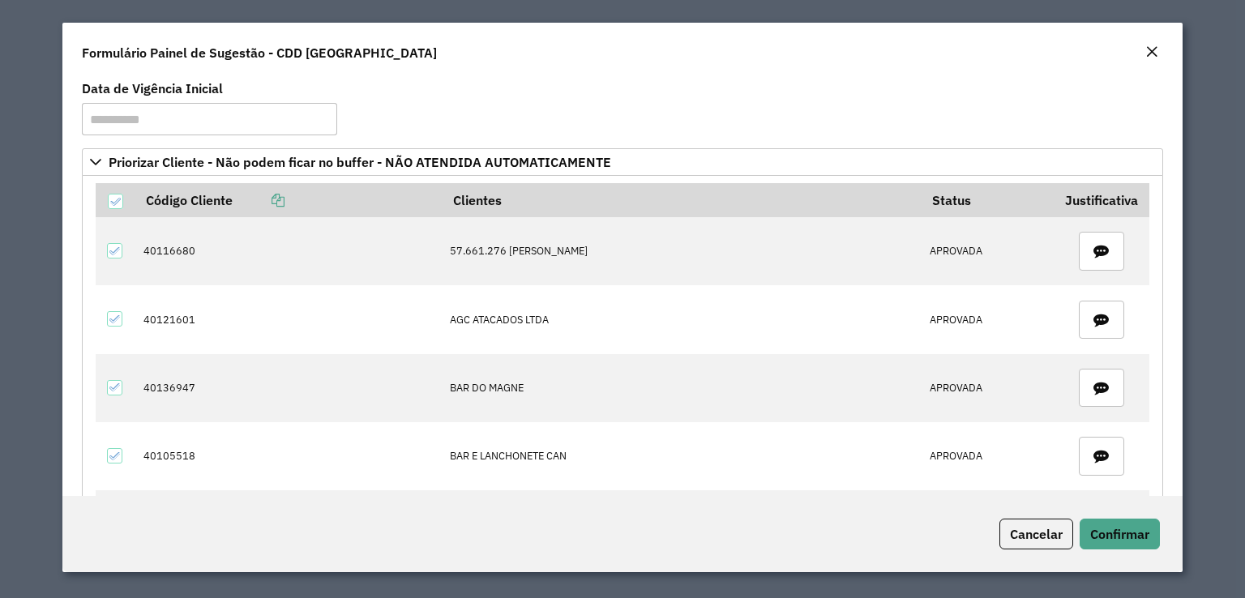 This screenshot has height=598, width=1245. What do you see at coordinates (681, 319) in the screenshot?
I see `td: AGC ATACADOS LTDA` at bounding box center [681, 319].